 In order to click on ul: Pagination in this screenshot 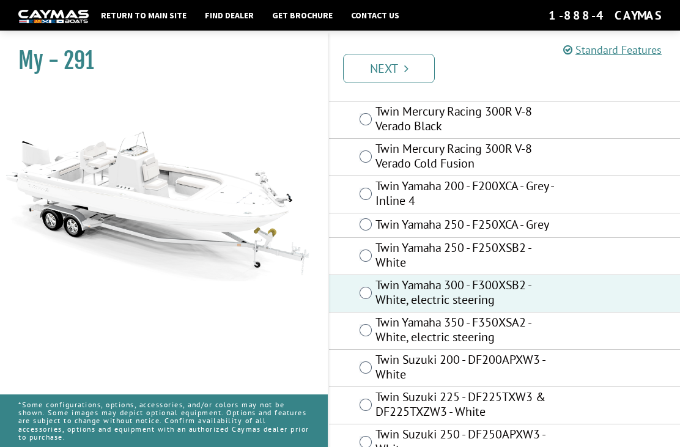, I will do `click(510, 67)`.